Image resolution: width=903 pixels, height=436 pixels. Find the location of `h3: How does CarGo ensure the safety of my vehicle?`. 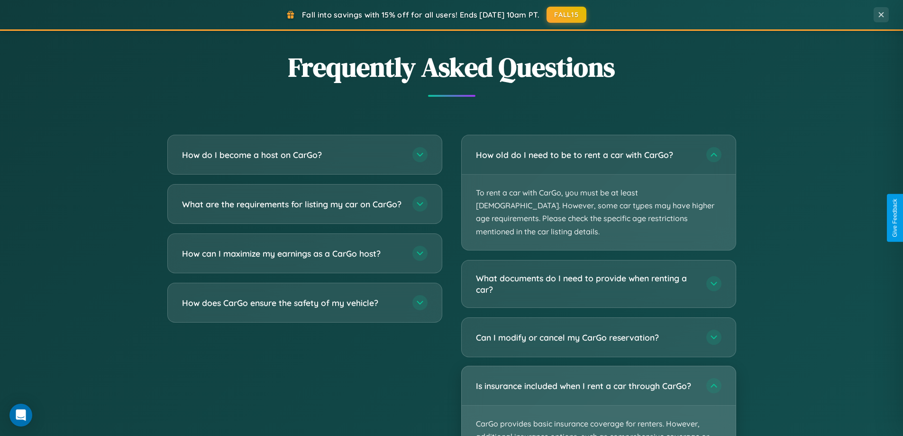

h3: How does CarGo ensure the safety of my vehicle? is located at coordinates (293, 303).